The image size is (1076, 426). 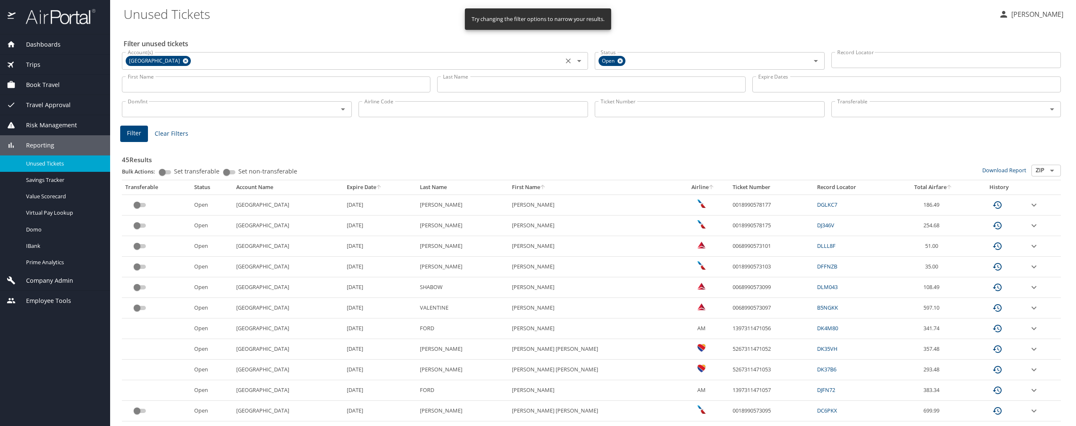 I want to click on a: DK4M80, so click(x=828, y=328).